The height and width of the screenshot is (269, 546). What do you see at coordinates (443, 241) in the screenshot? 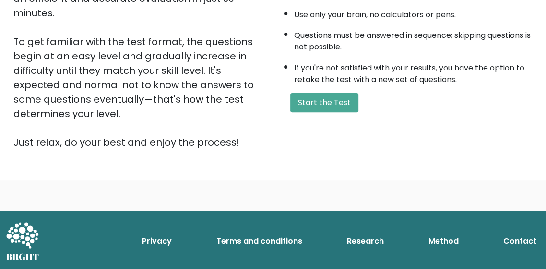
I see `a: Method` at bounding box center [443, 241].